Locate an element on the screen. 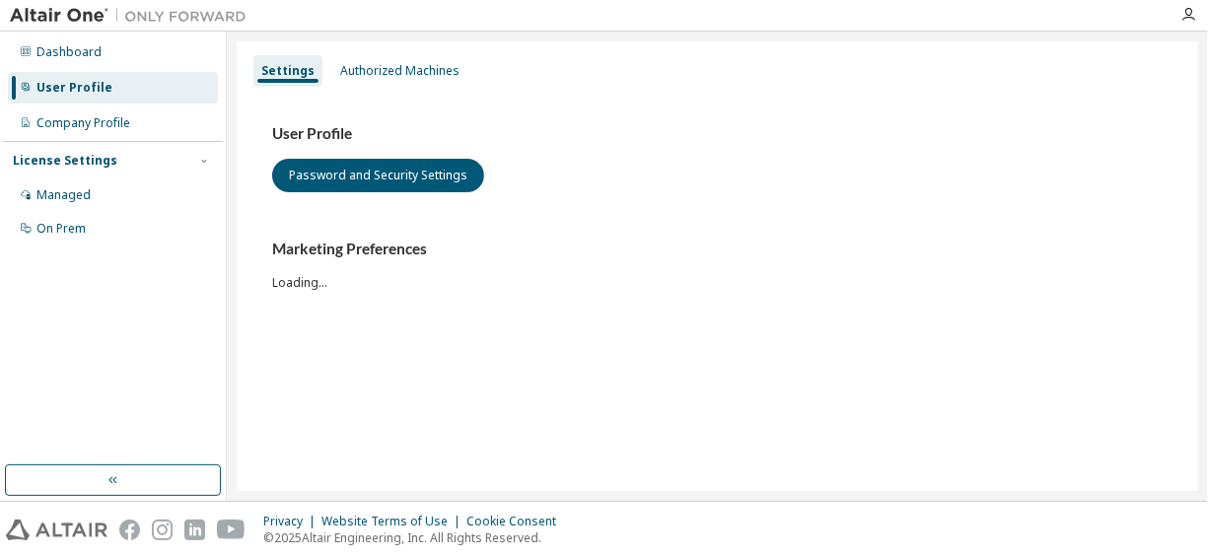 The image size is (1208, 558). div: Dashboard is located at coordinates (69, 52).